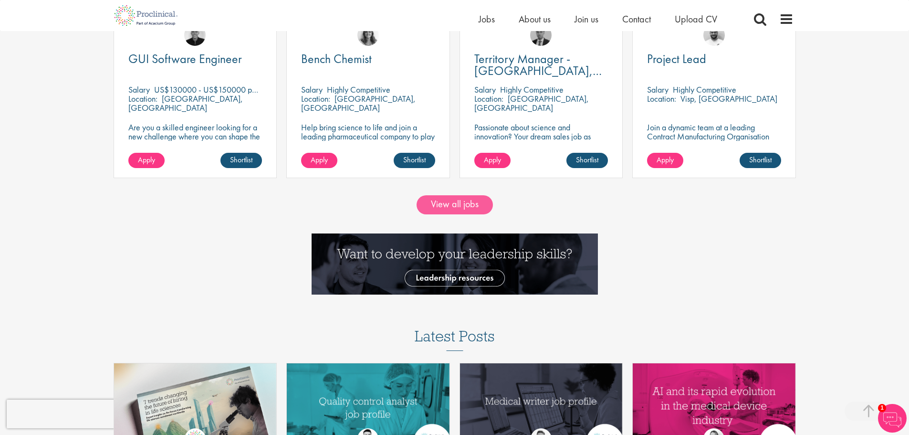  What do you see at coordinates (541, 35) in the screenshot?
I see `a: Carl Gbolade` at bounding box center [541, 35].